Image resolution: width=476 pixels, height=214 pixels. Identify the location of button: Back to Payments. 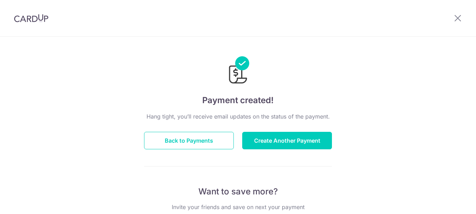
(189, 141).